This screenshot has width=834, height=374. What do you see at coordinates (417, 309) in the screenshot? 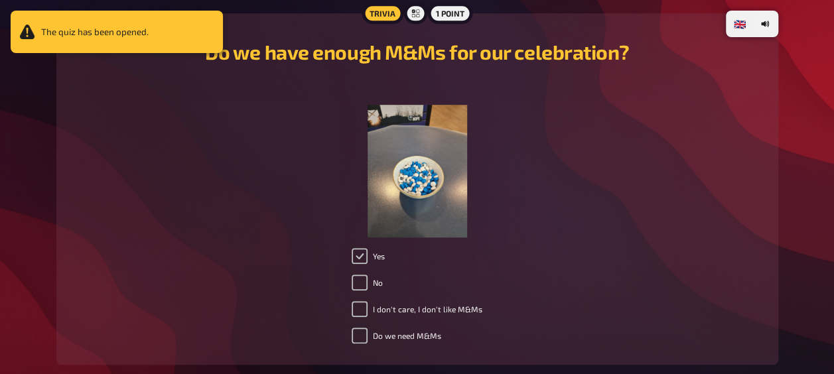
I see `label: I don't care, I don't like M&Ms` at bounding box center [417, 309].